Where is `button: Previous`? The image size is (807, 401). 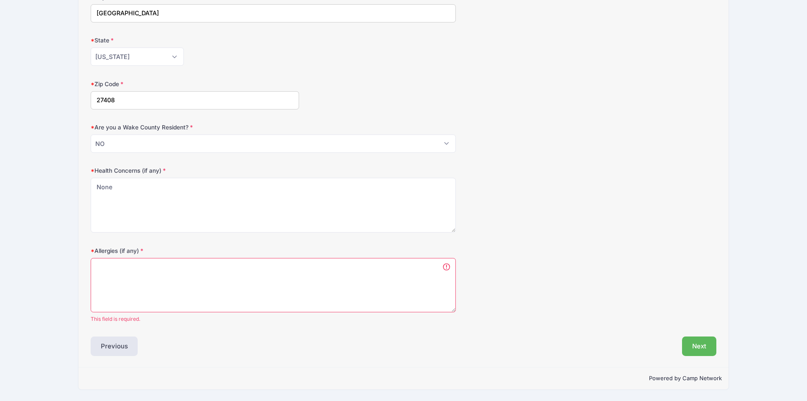
button: Previous is located at coordinates (114, 346).